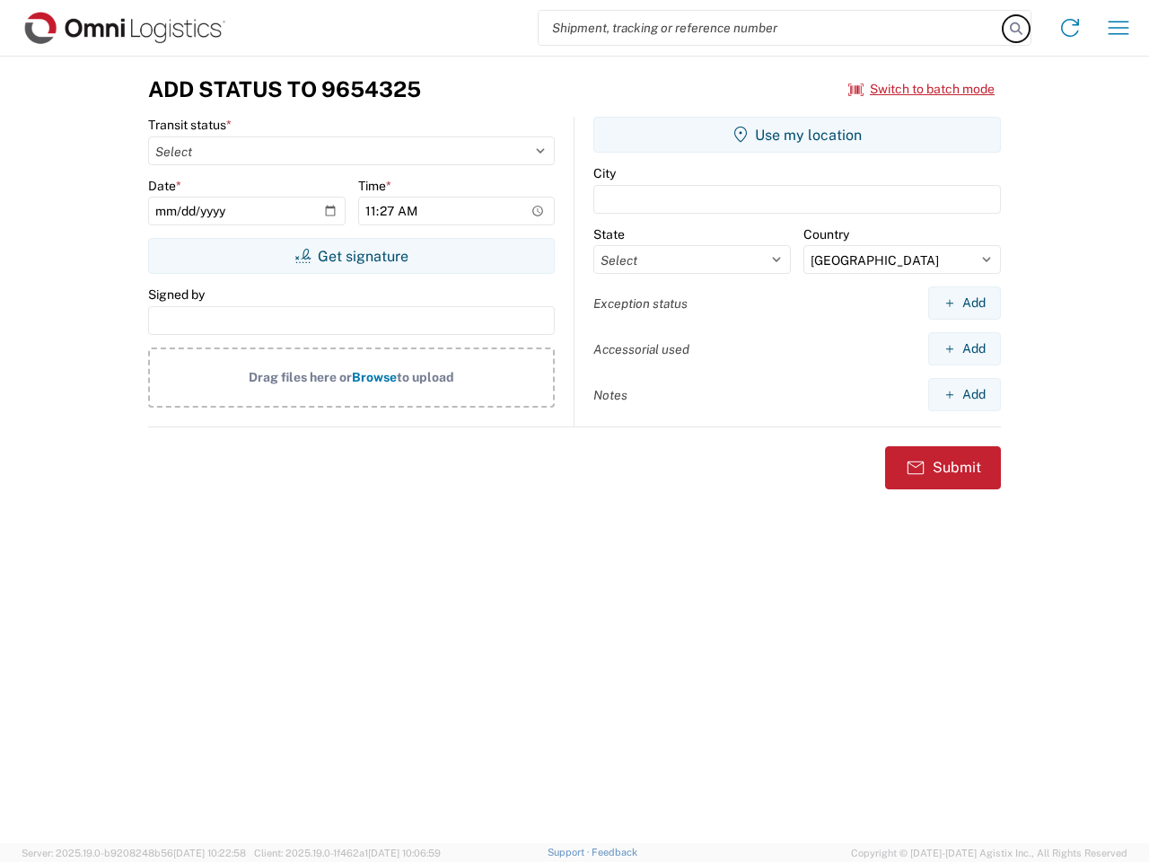 The width and height of the screenshot is (1149, 862). What do you see at coordinates (189, 125) in the screenshot?
I see `label: Transit status` at bounding box center [189, 125].